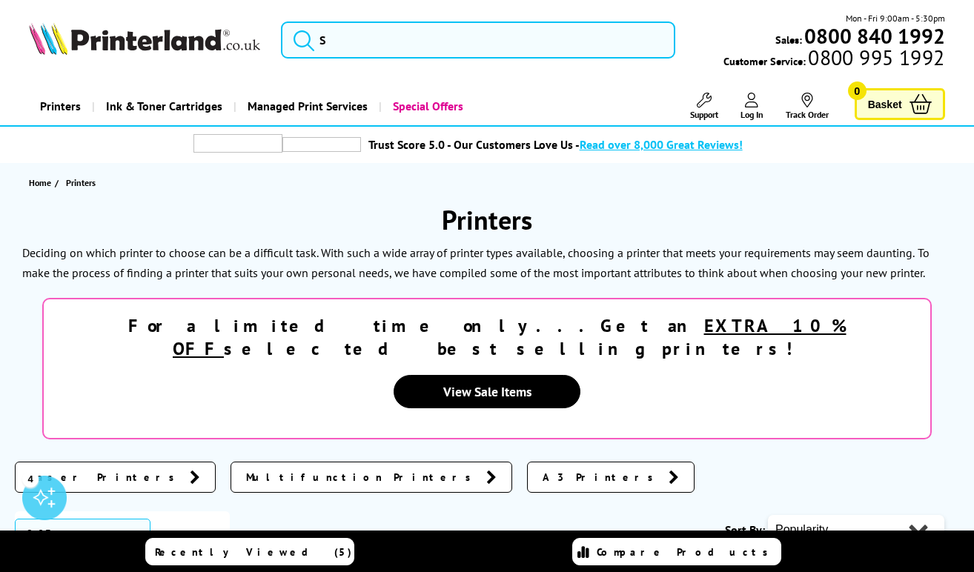 This screenshot has height=572, width=974. Describe the element at coordinates (834, 59) in the screenshot. I see `span: Customer Service:` at that location.